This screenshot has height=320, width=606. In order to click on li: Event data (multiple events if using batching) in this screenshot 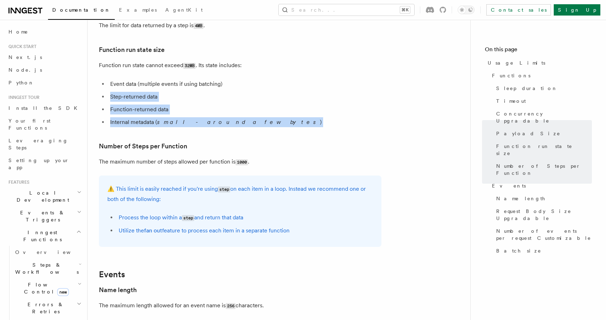, I will do `click(245, 84)`.